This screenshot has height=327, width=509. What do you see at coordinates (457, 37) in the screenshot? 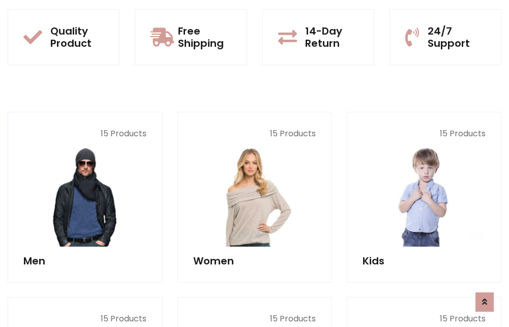
I see `h5: 24/7 Support` at bounding box center [457, 37].